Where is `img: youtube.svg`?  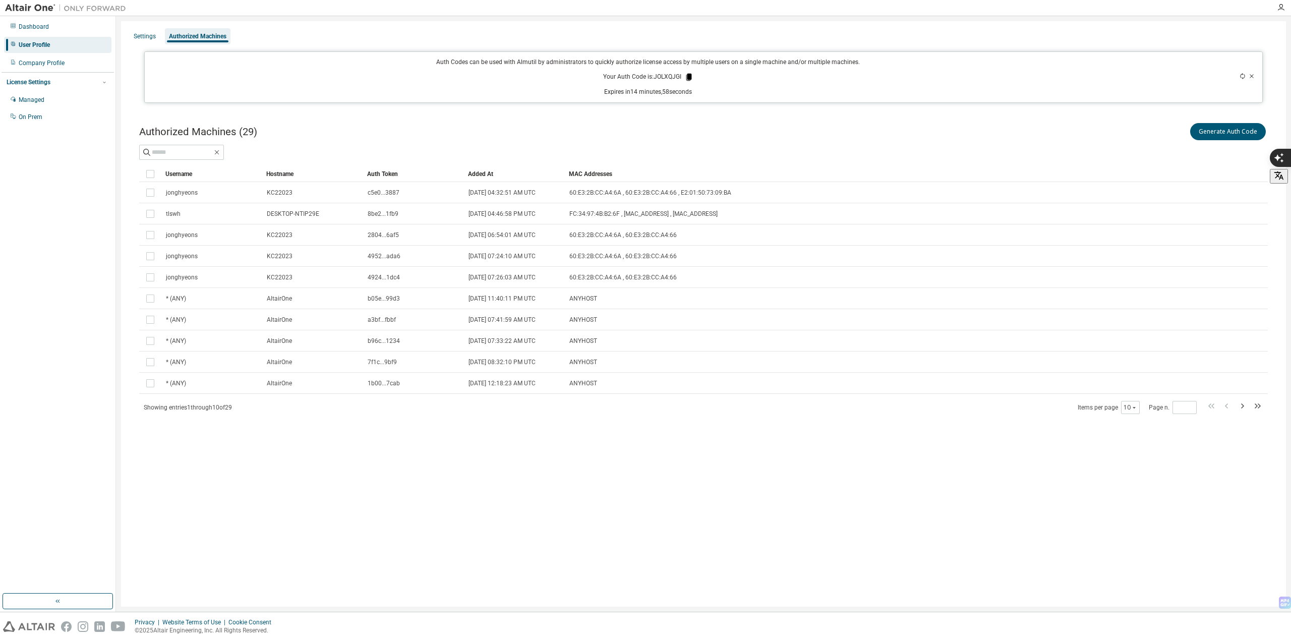
img: youtube.svg is located at coordinates (118, 626).